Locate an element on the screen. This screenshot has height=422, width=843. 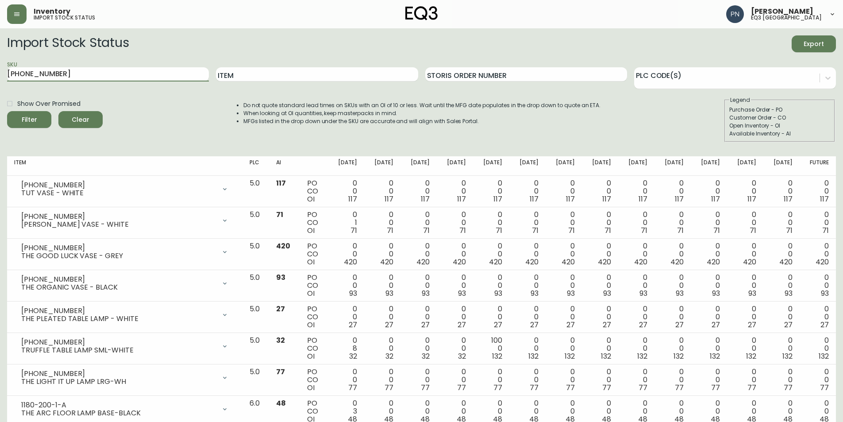
li: Do not quote standard lead times on SKUs with an OI of 10 or less. Wait until the MFG date popula... is located at coordinates (422, 105).